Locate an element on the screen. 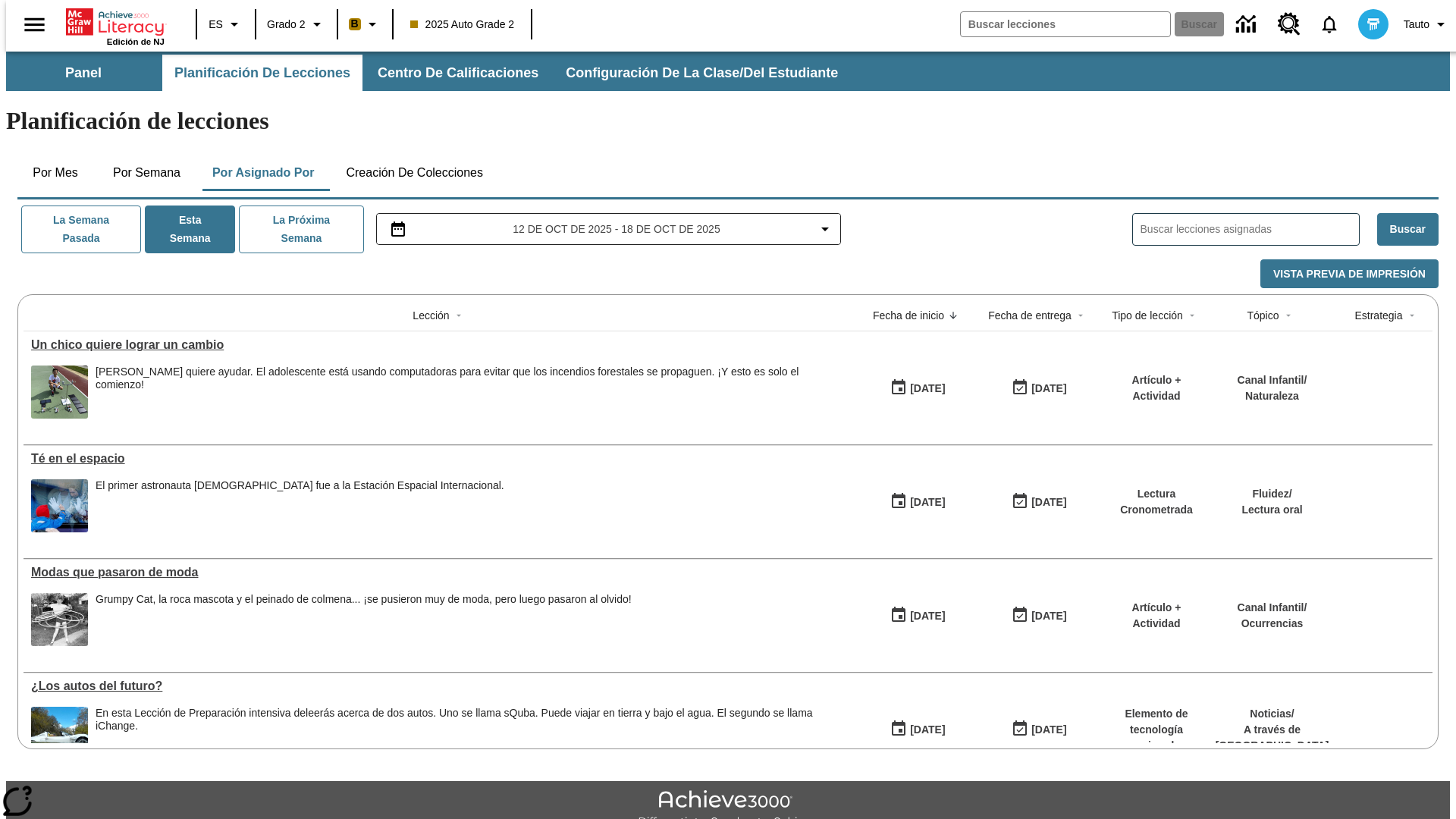 The height and width of the screenshot is (819, 1456). div: Ryan Honary quiere ayudar. El adolescente está usando computadoras para evitar que los incendios ... is located at coordinates (473, 392).